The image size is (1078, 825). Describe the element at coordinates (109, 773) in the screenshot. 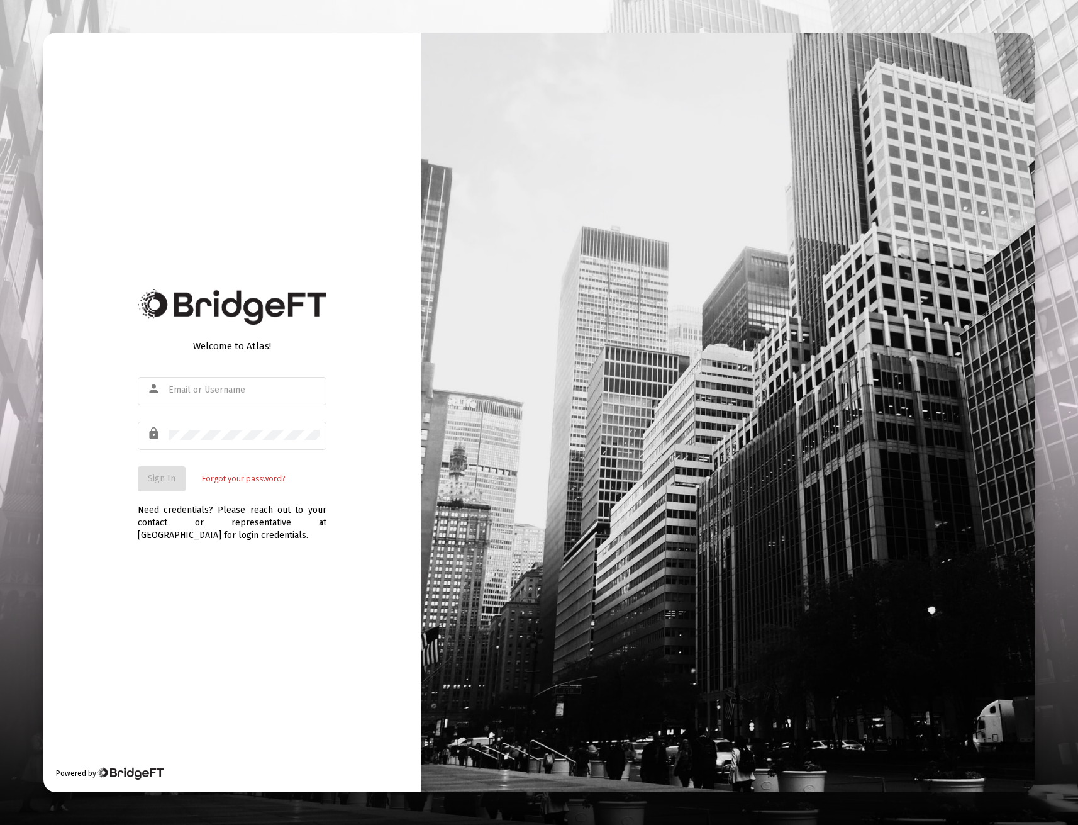

I see `div: Powered by` at that location.